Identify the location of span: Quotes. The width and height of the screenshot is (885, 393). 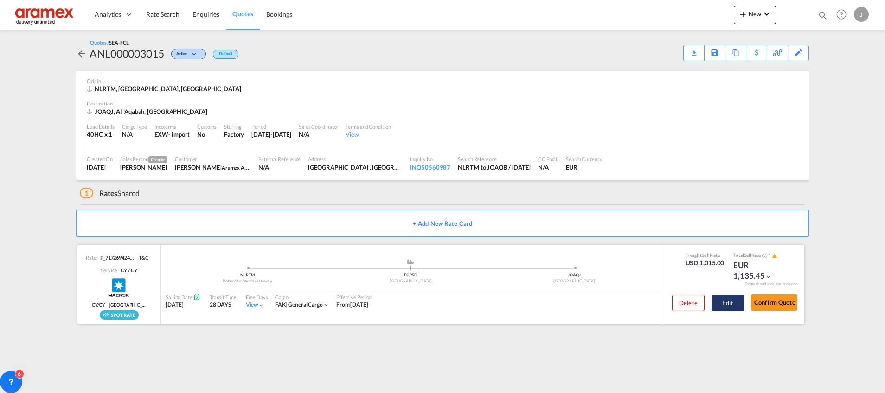
(243, 13).